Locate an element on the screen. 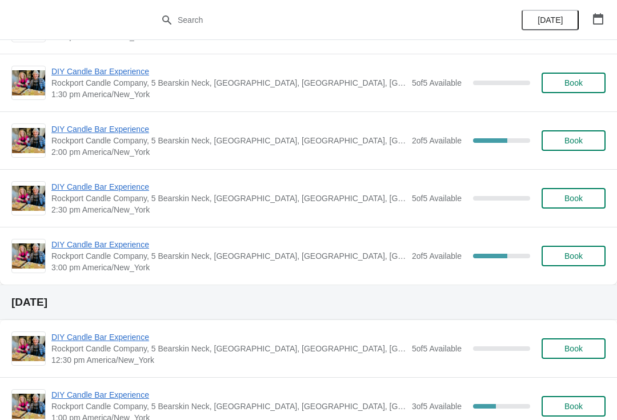  span: 12:30 pm America/New_York is located at coordinates (229, 360).